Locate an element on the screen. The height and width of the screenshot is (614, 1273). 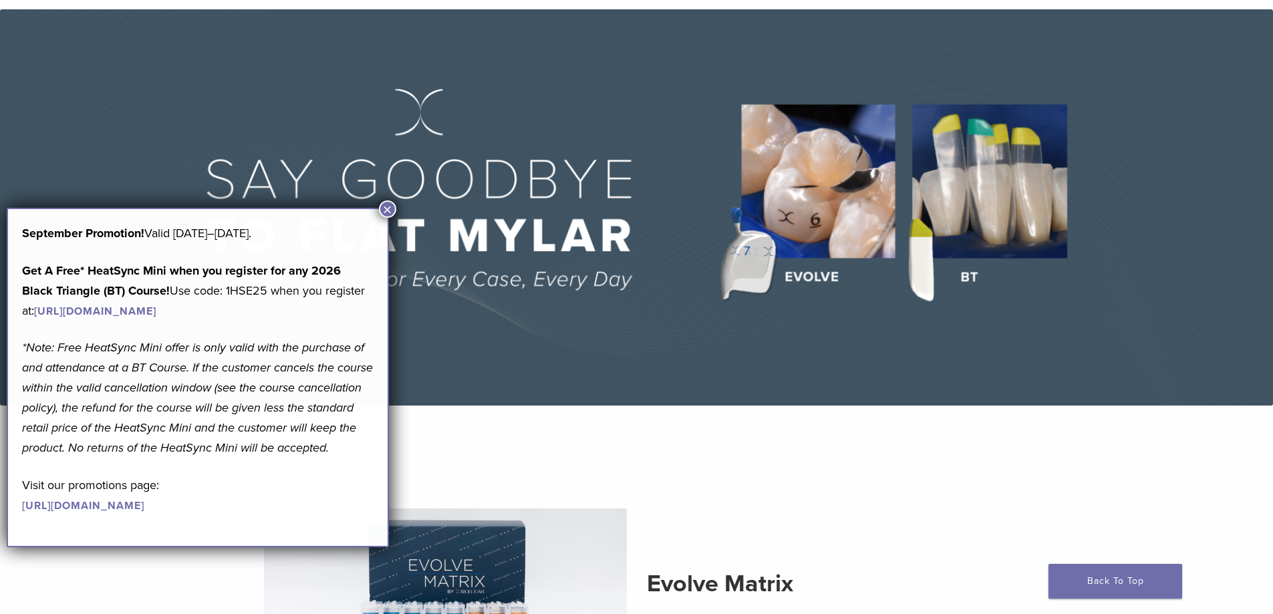
a: Back To Top is located at coordinates (1115, 581).